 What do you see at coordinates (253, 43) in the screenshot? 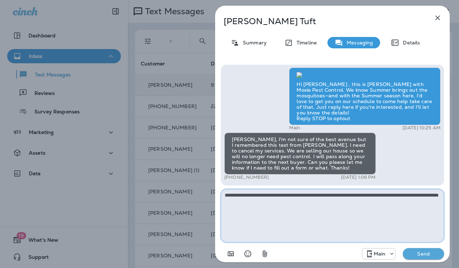
I see `p: Summary` at bounding box center [253, 43].